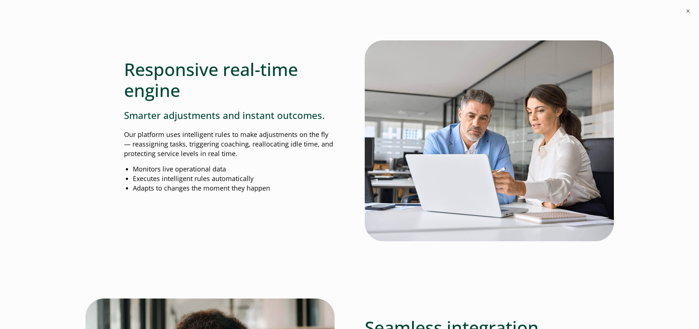 The width and height of the screenshot is (699, 329). What do you see at coordinates (489, 140) in the screenshot?
I see `img: Working with Intradiem's platform` at bounding box center [489, 140].